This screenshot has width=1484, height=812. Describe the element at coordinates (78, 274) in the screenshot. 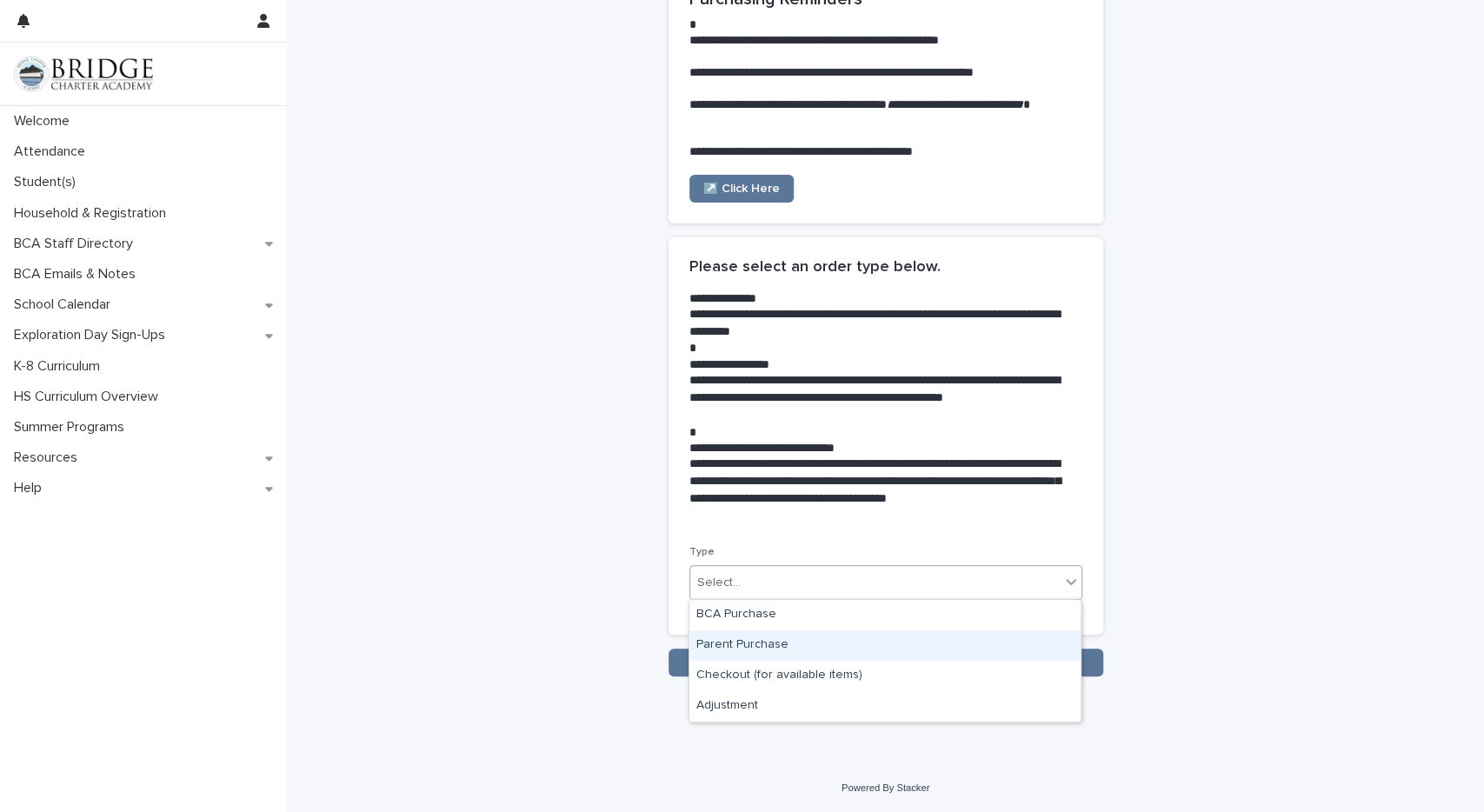

I see `p: BCA Emails & Notes` at that location.